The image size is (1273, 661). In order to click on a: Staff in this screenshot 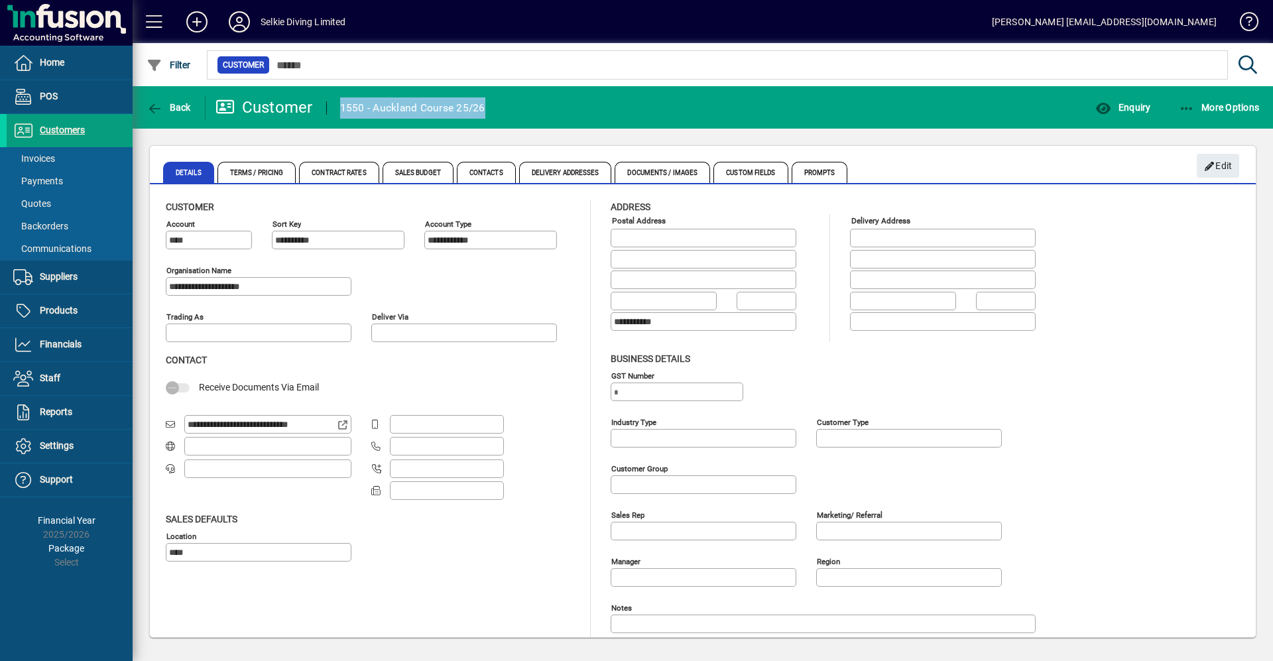, I will do `click(70, 379)`.